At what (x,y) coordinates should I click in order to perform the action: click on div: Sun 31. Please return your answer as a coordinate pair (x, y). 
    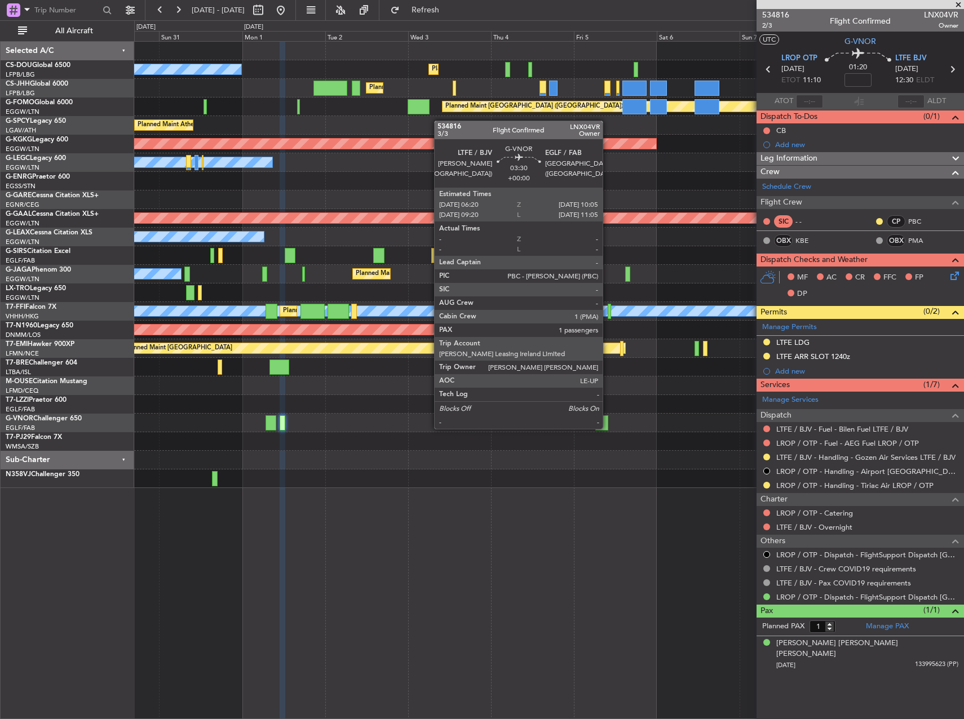
    Looking at the image, I should click on (200, 36).